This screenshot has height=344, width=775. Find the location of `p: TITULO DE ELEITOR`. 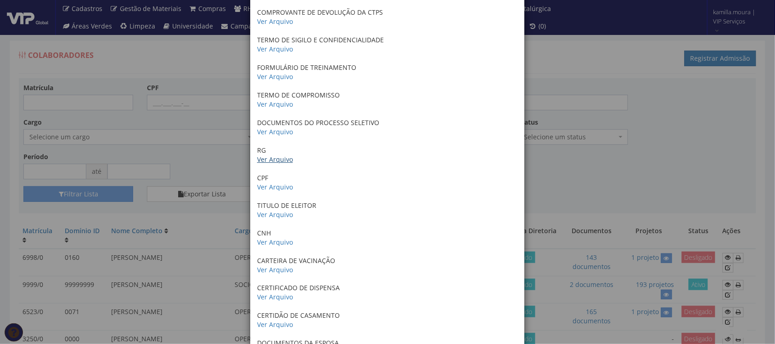

p: TITULO DE ELEITOR is located at coordinates (388, 210).